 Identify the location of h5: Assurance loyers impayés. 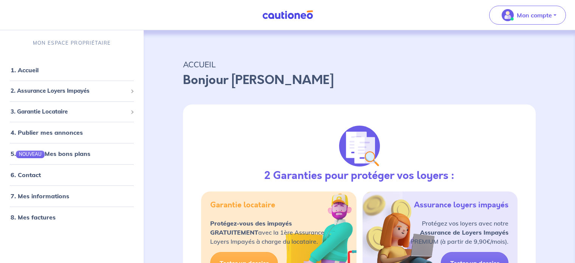
(461, 205).